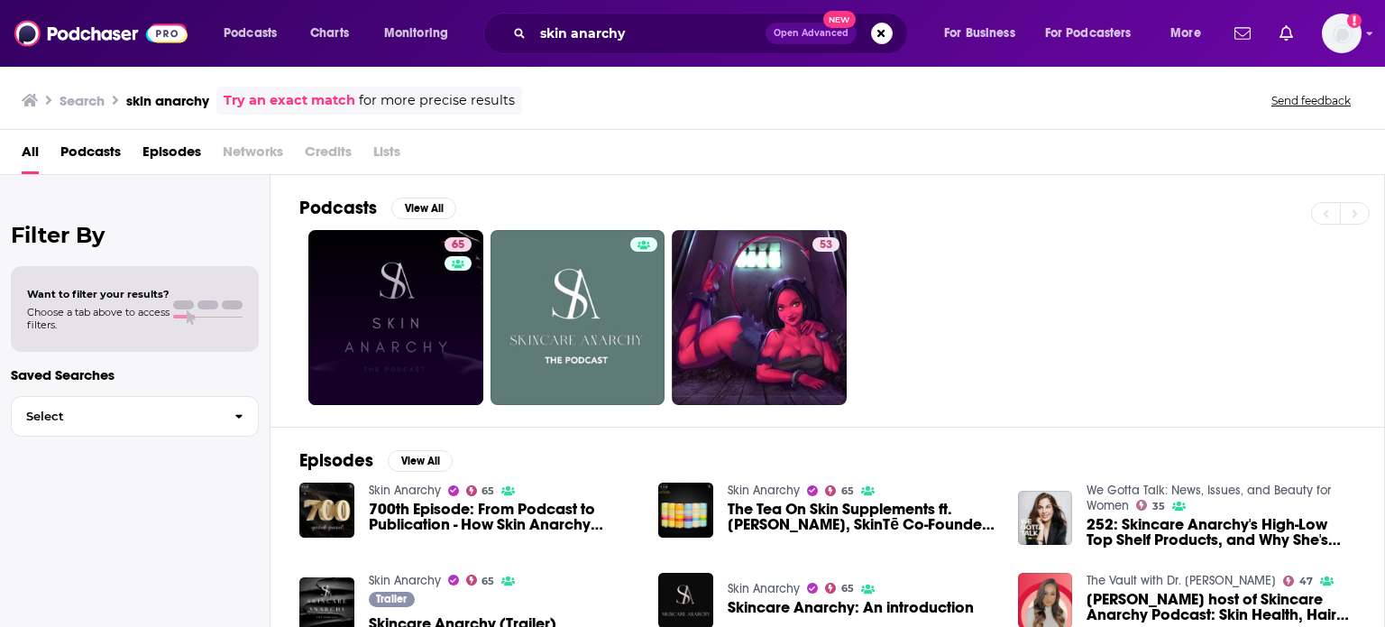 This screenshot has height=627, width=1385. I want to click on span: Lists, so click(387, 155).